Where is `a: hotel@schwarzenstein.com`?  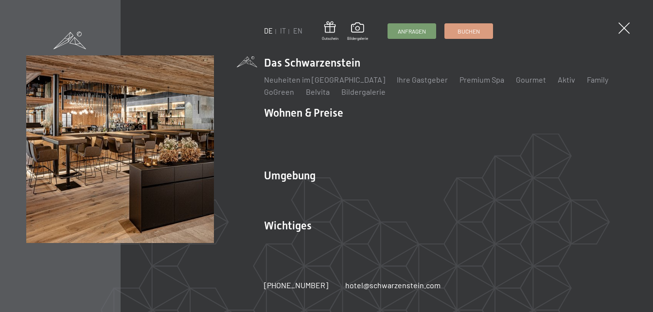 a: hotel@schwarzenstein.com is located at coordinates (393, 286).